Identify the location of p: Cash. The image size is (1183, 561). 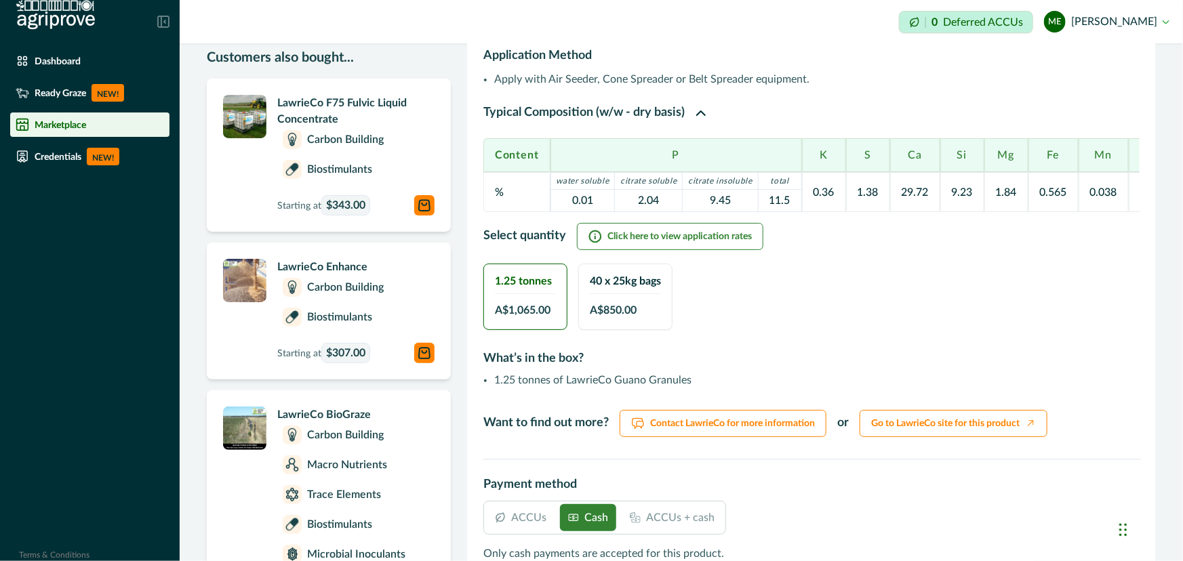
(596, 518).